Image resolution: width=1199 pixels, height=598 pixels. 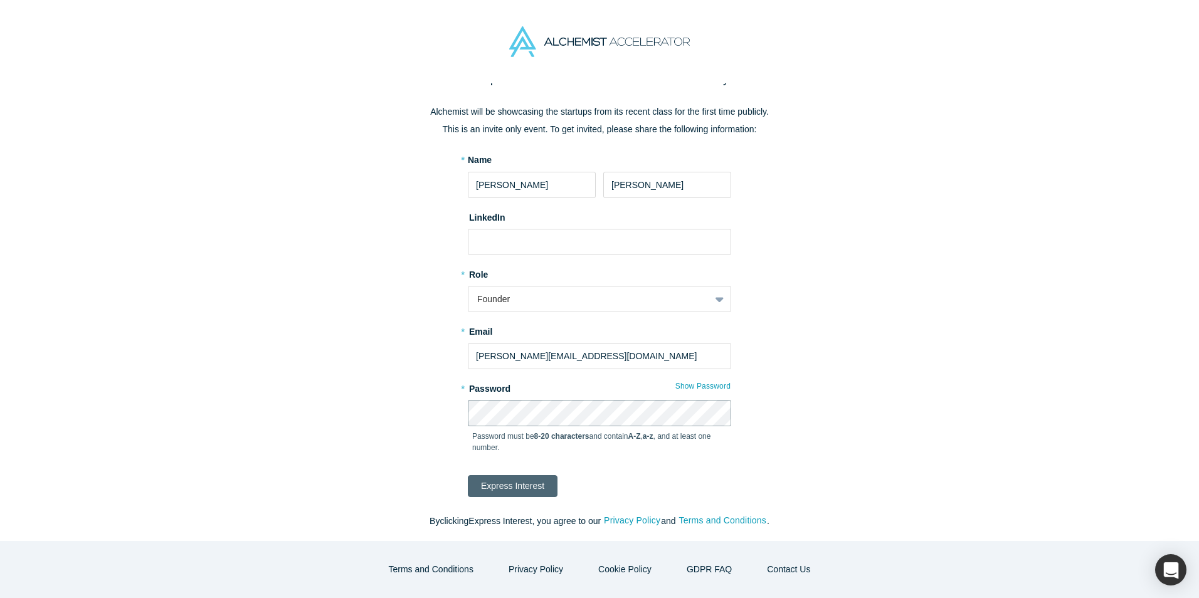 What do you see at coordinates (788, 569) in the screenshot?
I see `button: Contact Us` at bounding box center [788, 569].